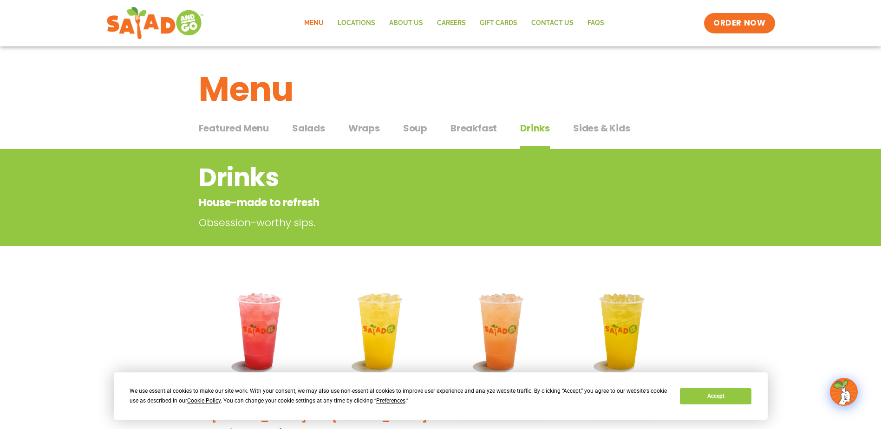 Image resolution: width=881 pixels, height=429 pixels. Describe the element at coordinates (535, 128) in the screenshot. I see `span: Drinks` at that location.